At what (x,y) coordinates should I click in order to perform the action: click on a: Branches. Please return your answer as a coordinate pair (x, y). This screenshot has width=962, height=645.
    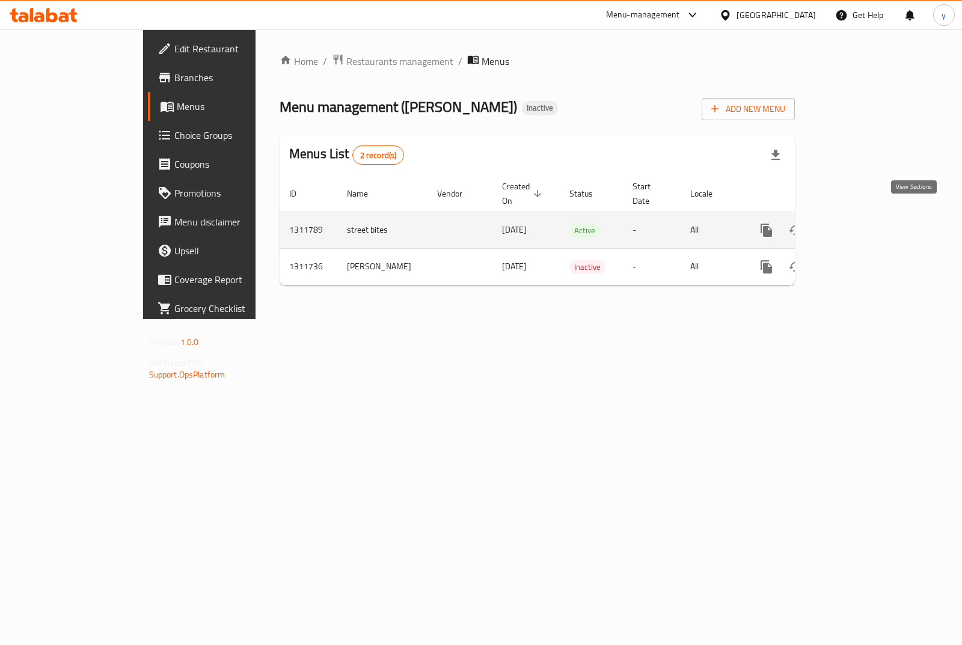
    Looking at the image, I should click on (225, 78).